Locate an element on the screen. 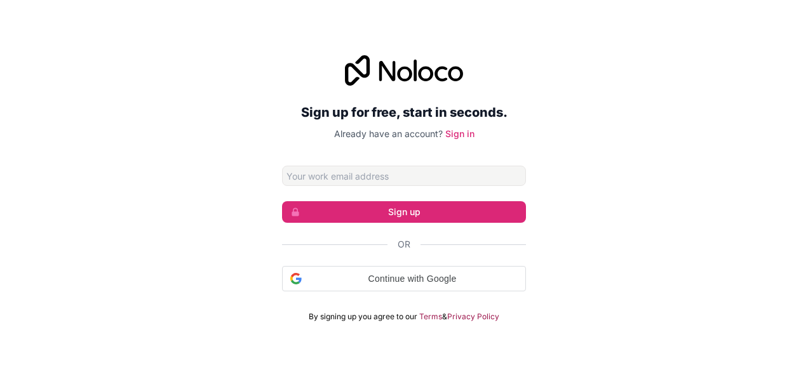 The width and height of the screenshot is (808, 377). span: Or is located at coordinates (404, 244).